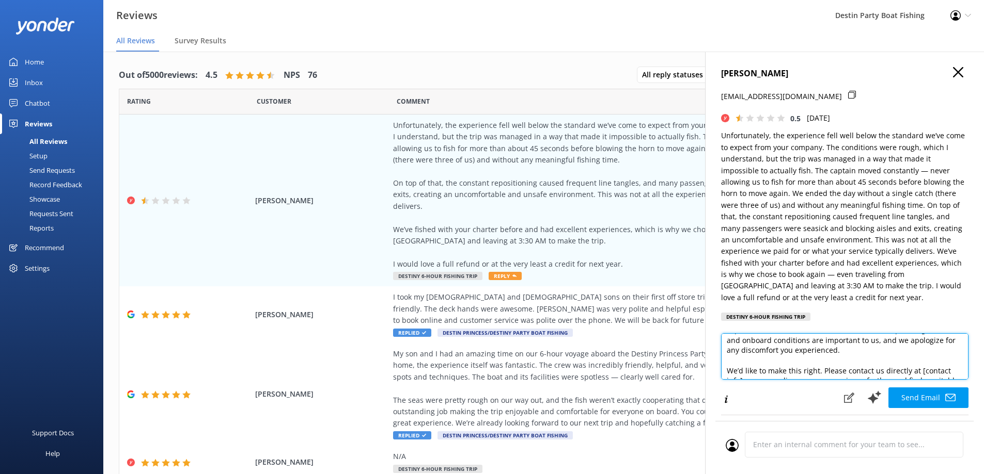 The height and width of the screenshot is (474, 984). Describe the element at coordinates (158, 75) in the screenshot. I see `h4: Out of 5000 reviews:` at that location.